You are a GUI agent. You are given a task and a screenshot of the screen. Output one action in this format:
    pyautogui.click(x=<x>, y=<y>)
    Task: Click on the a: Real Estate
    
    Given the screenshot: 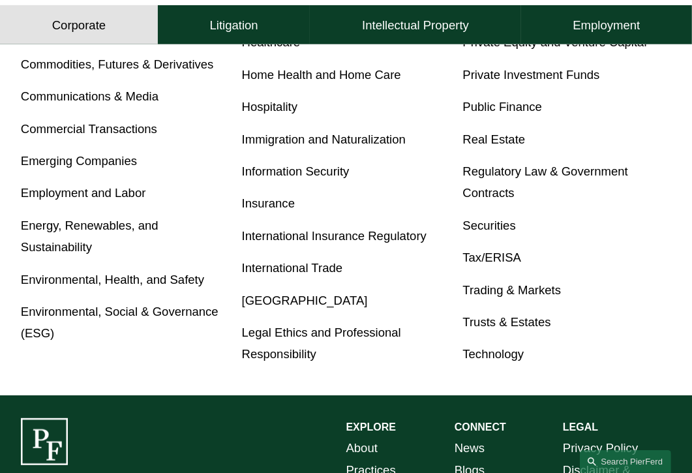 What is the action you would take?
    pyautogui.click(x=494, y=139)
    